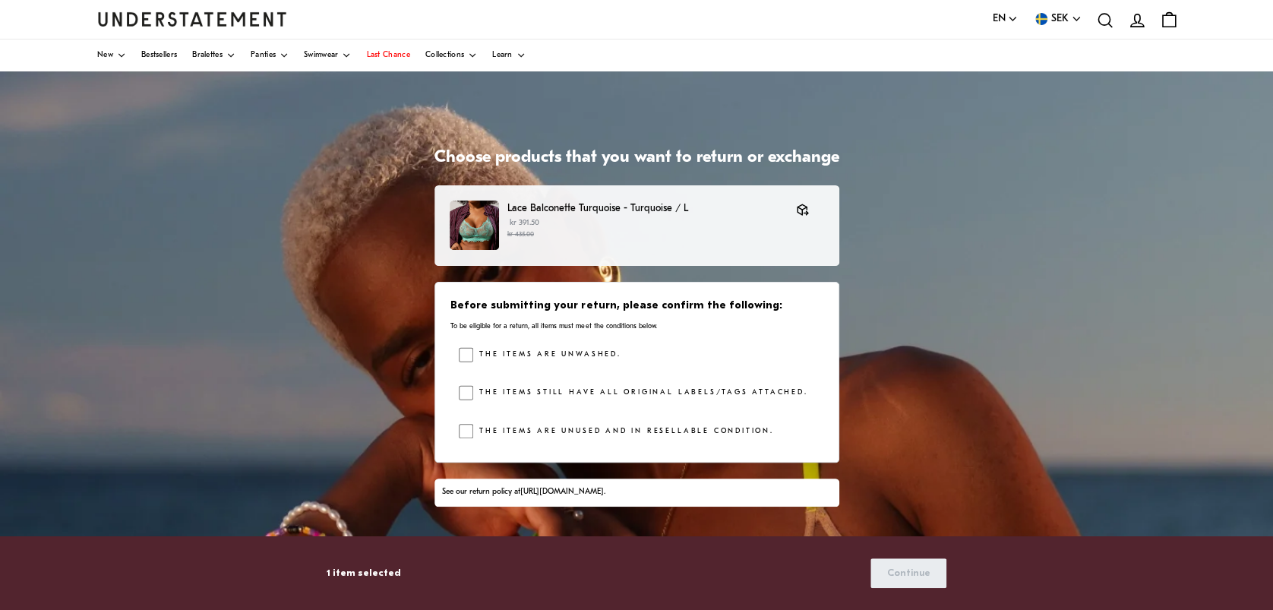  Describe the element at coordinates (644, 229) in the screenshot. I see `p: kr 391.50` at that location.